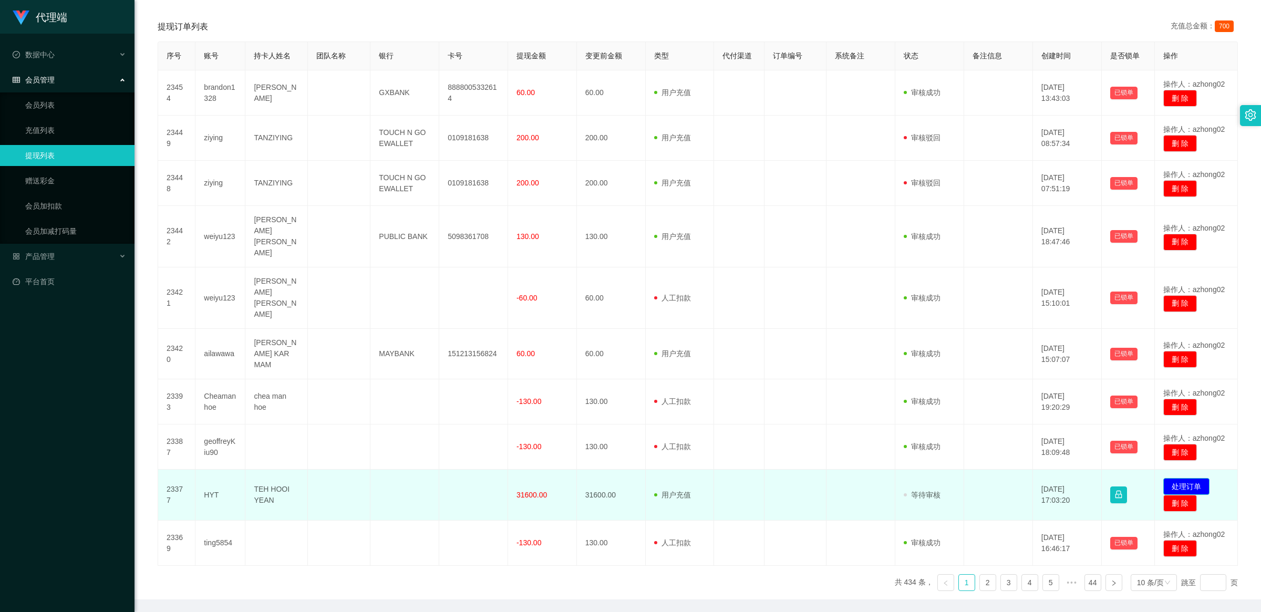  Describe the element at coordinates (611, 93) in the screenshot. I see `td: 60.00` at that location.